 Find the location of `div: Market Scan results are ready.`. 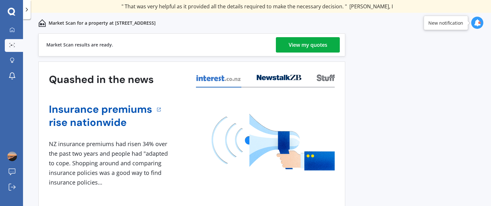

div: Market Scan results are ready. is located at coordinates (80, 45).